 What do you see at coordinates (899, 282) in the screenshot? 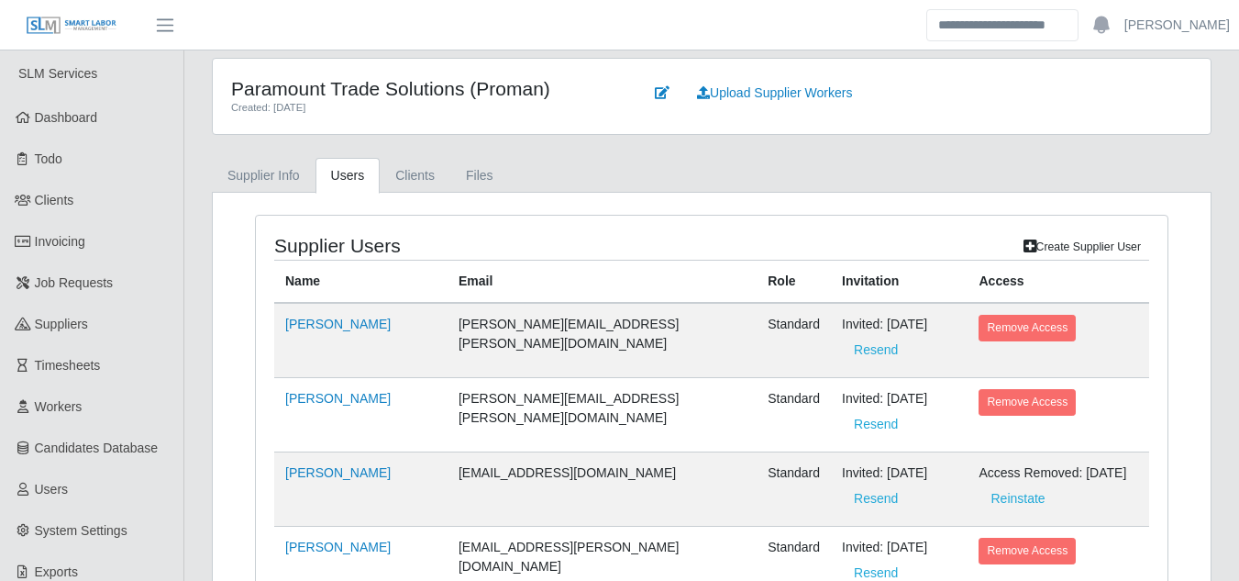
I see `th: Invitation` at bounding box center [899, 282].